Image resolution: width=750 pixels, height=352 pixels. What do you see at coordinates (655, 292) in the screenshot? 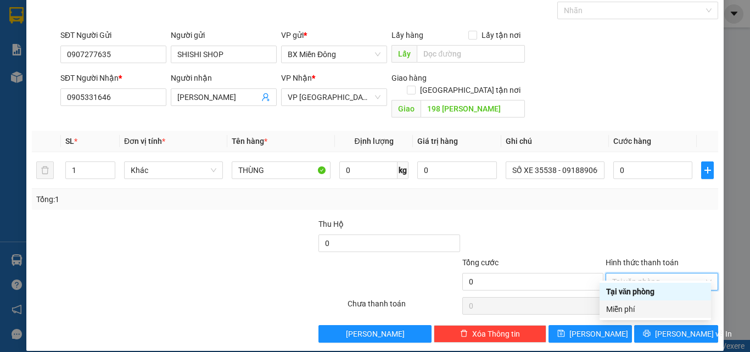
I see `div: Tại văn phòng` at bounding box center [655, 292].